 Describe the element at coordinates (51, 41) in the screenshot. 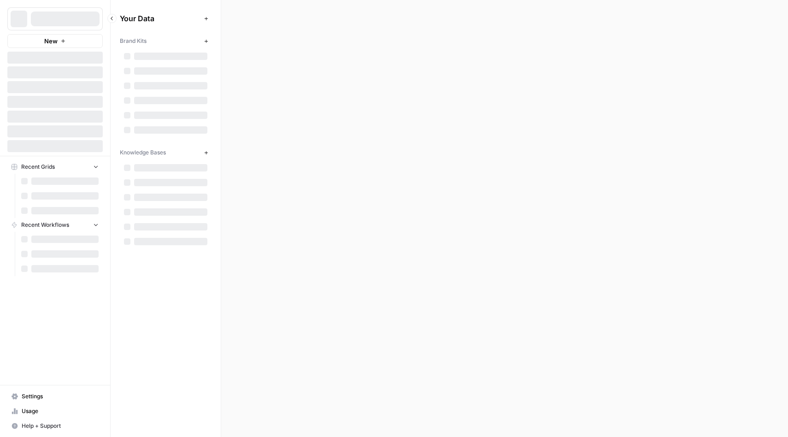

I see `span: New` at that location.